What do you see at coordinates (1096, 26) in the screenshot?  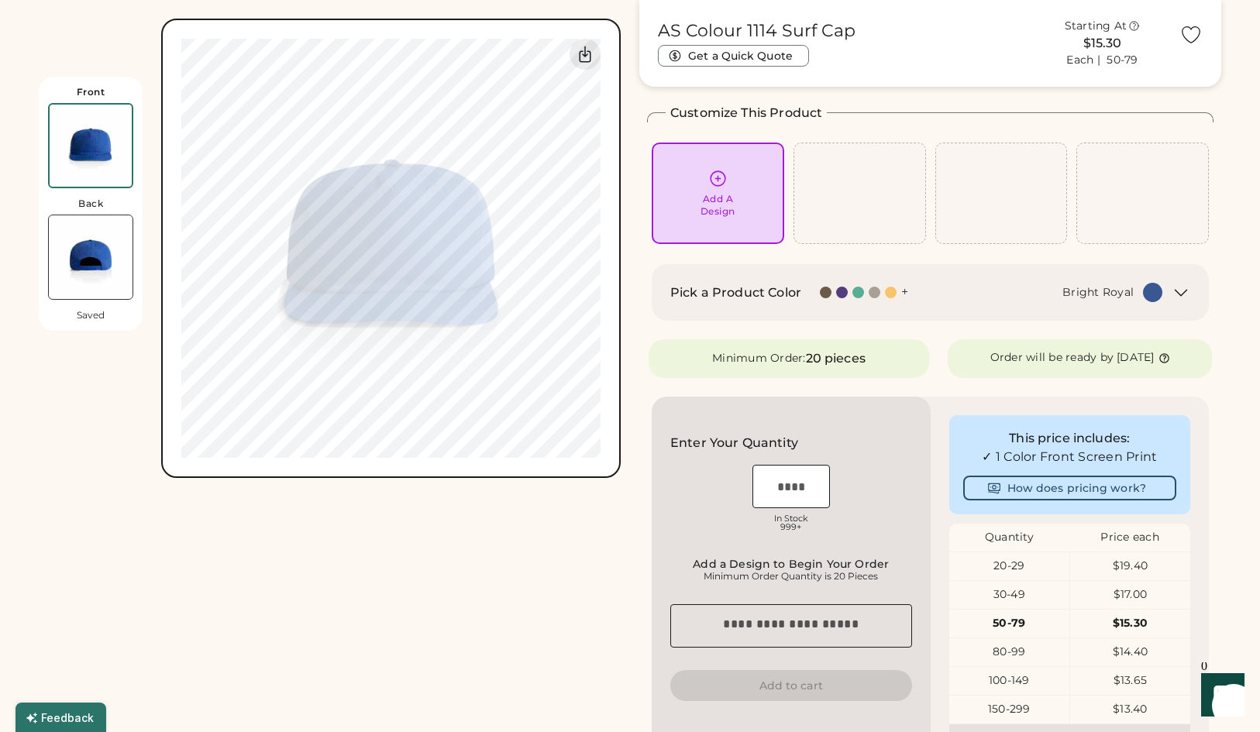 I see `div: Starting At` at bounding box center [1096, 26].